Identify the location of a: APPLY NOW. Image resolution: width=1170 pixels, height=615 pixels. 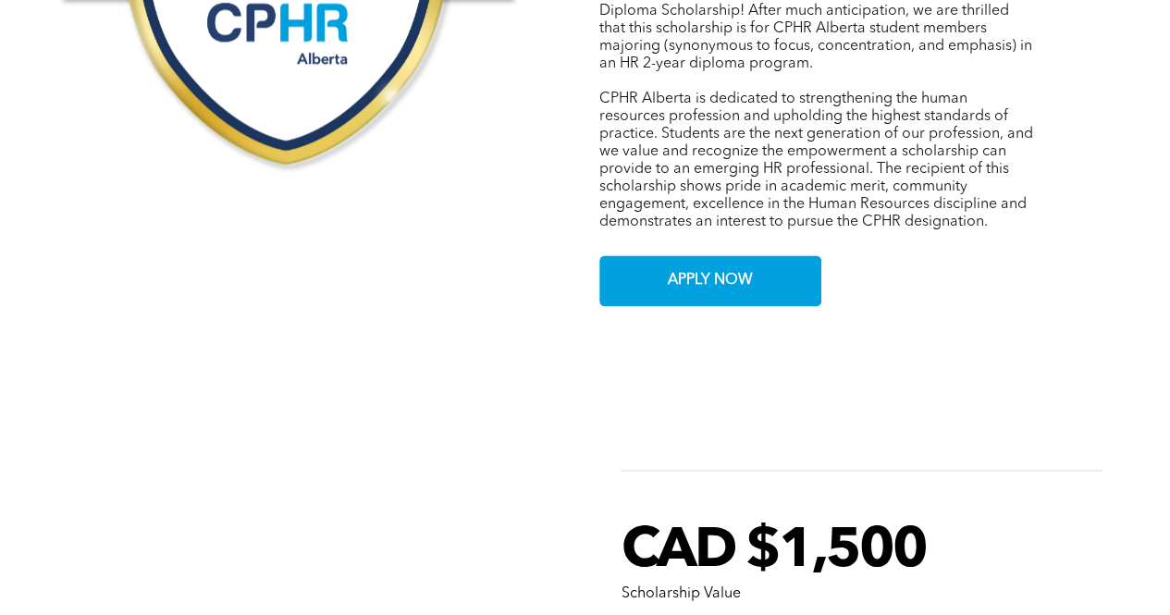
(710, 280).